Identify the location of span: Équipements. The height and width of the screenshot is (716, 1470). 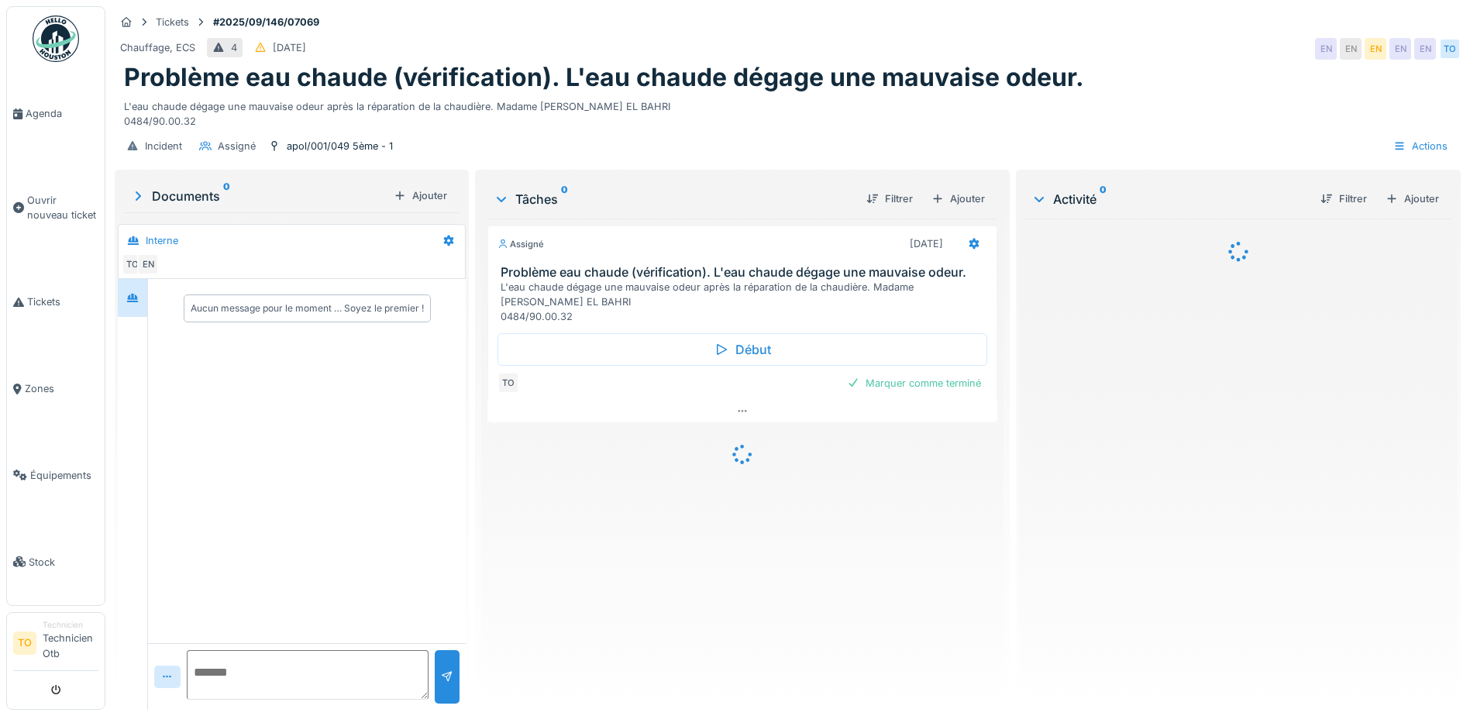
(64, 475).